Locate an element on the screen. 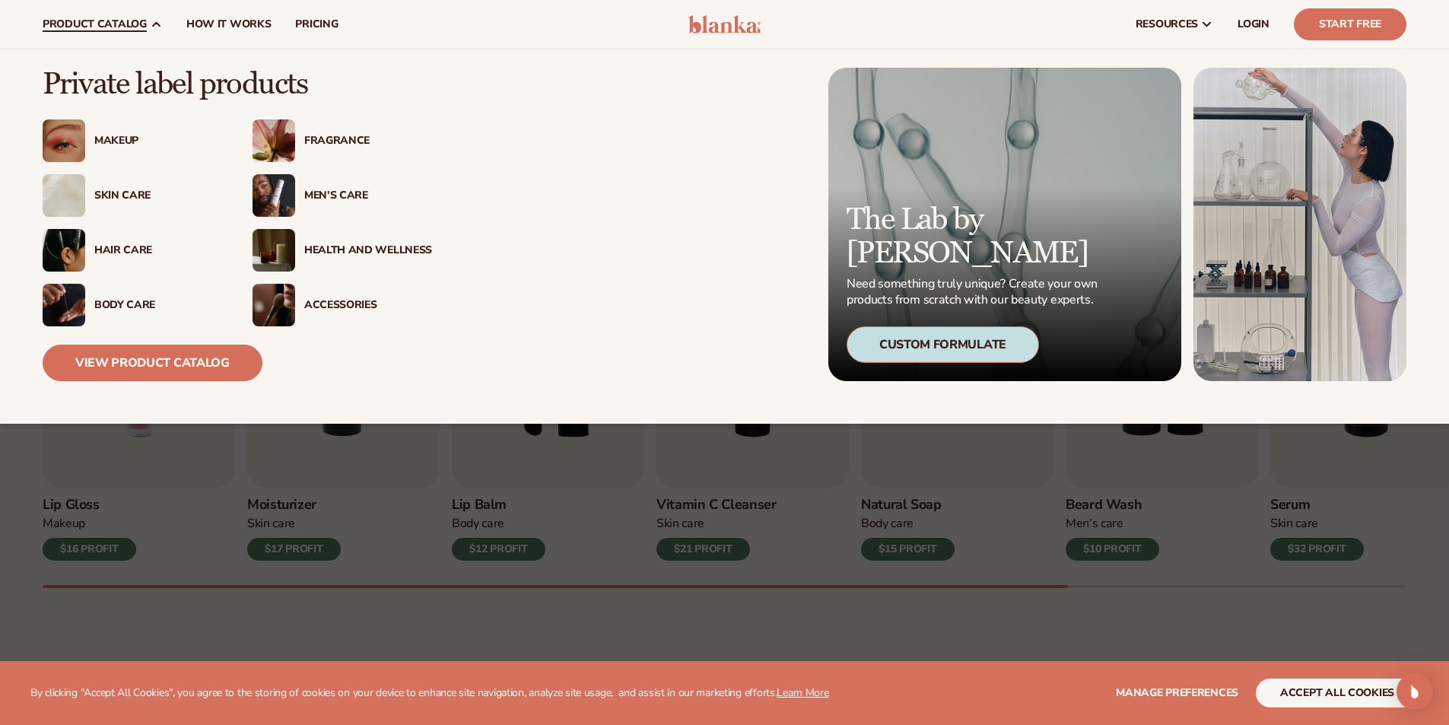  img: Cream moisturizer swatch. is located at coordinates (64, 196).